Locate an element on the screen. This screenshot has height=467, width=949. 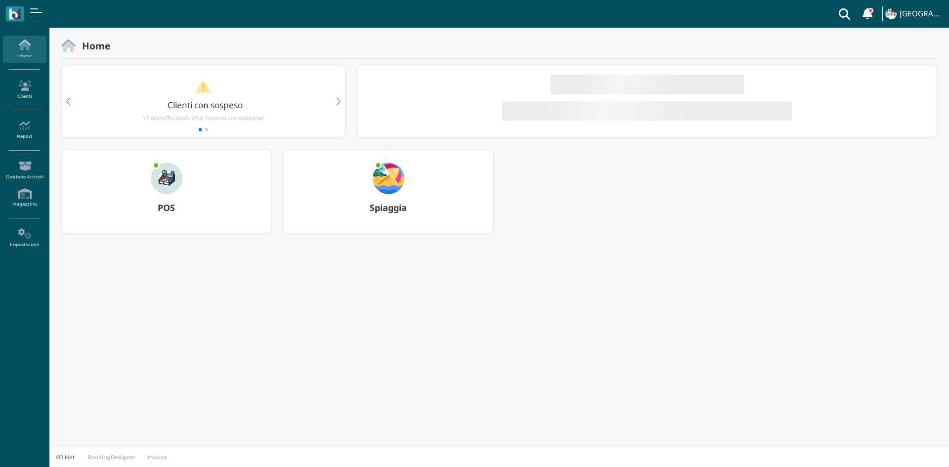
a: ... Spiaggia is located at coordinates (388, 197).